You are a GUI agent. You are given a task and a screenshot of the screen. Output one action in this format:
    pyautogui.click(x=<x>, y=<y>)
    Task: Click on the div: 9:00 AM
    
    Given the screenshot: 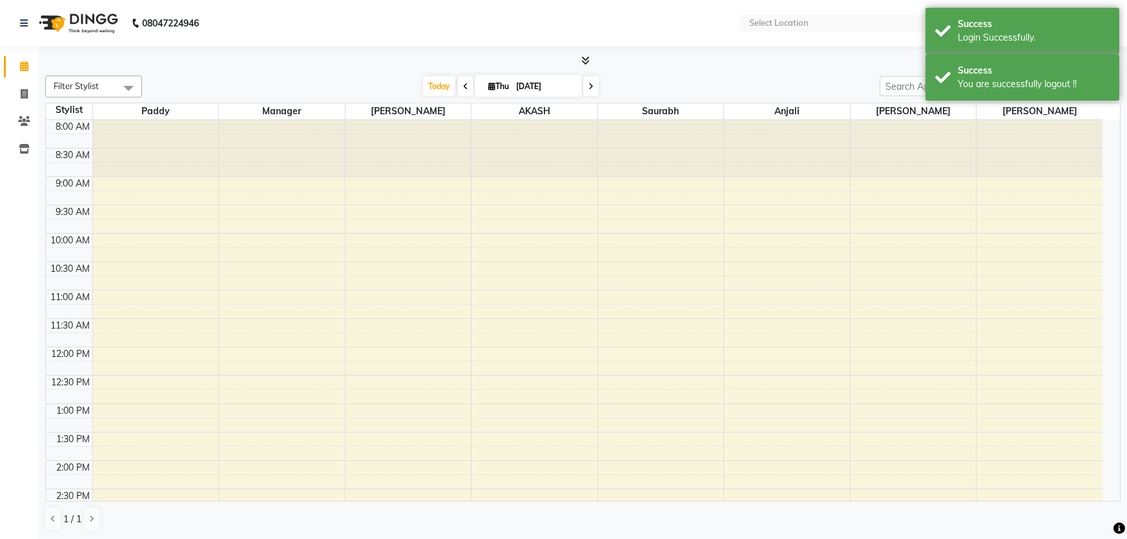 What is the action you would take?
    pyautogui.click(x=72, y=183)
    